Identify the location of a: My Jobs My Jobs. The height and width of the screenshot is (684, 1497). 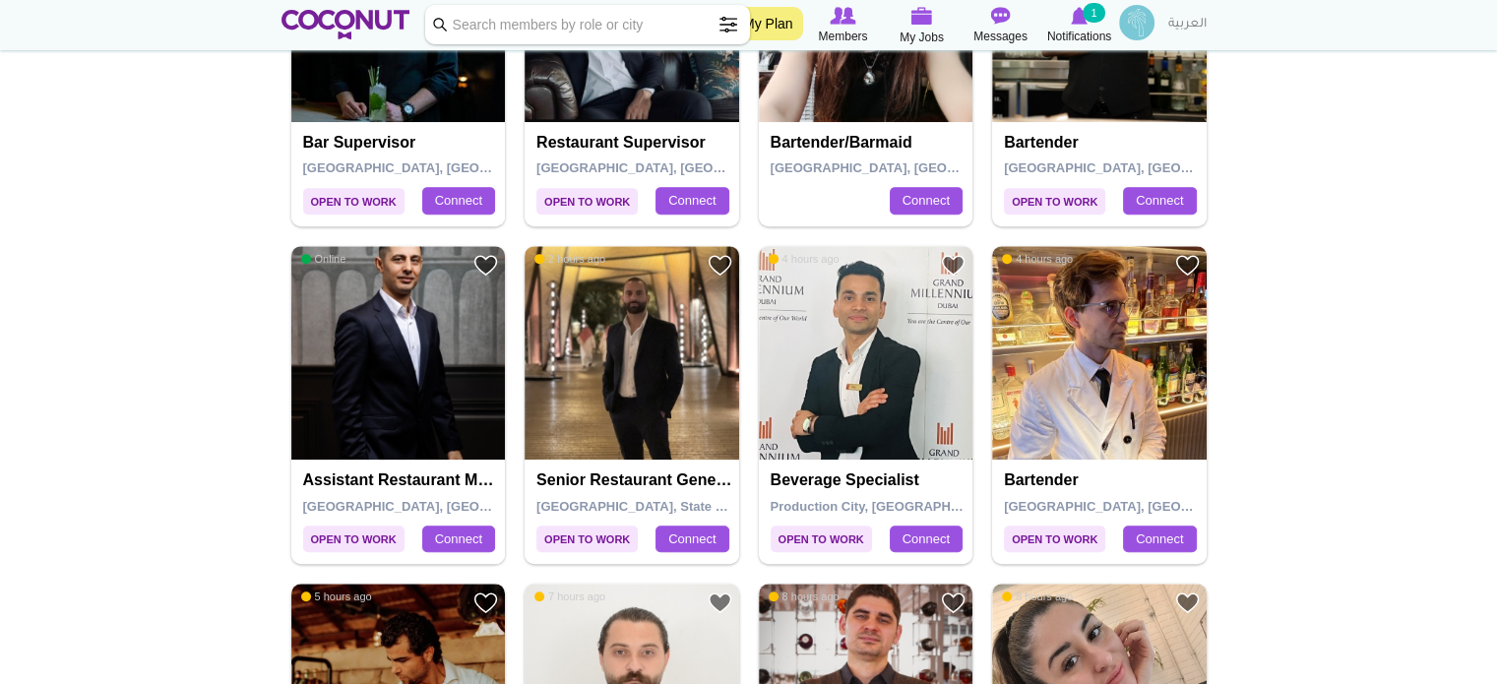
(922, 26).